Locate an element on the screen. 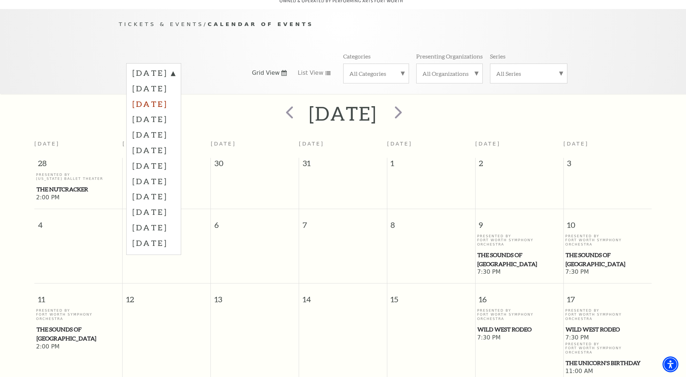  label: All Categories is located at coordinates (376, 73).